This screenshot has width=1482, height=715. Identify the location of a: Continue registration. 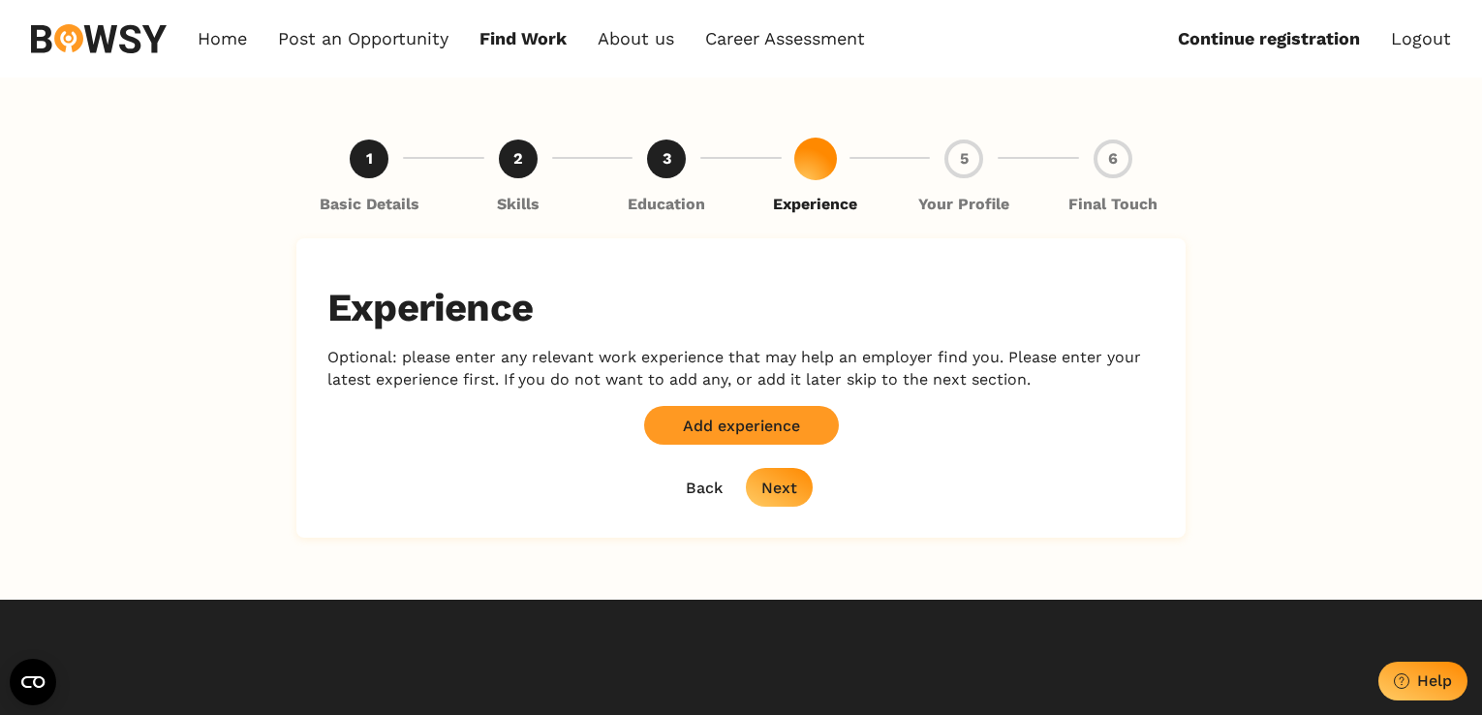
(1269, 39).